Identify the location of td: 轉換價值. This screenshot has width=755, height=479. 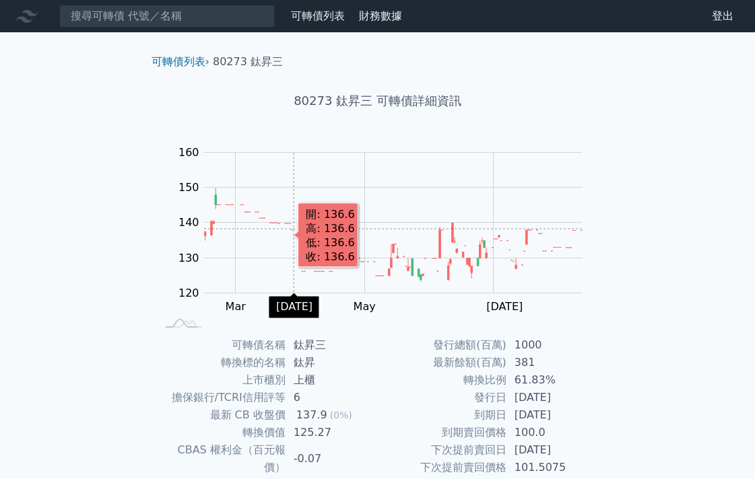
(221, 433).